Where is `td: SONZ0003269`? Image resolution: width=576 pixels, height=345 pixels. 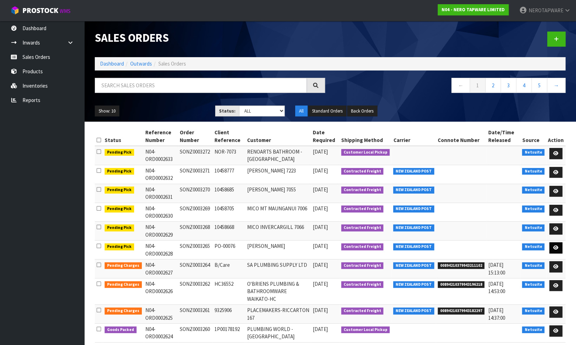
td: SONZ0003269 is located at coordinates (195, 212).